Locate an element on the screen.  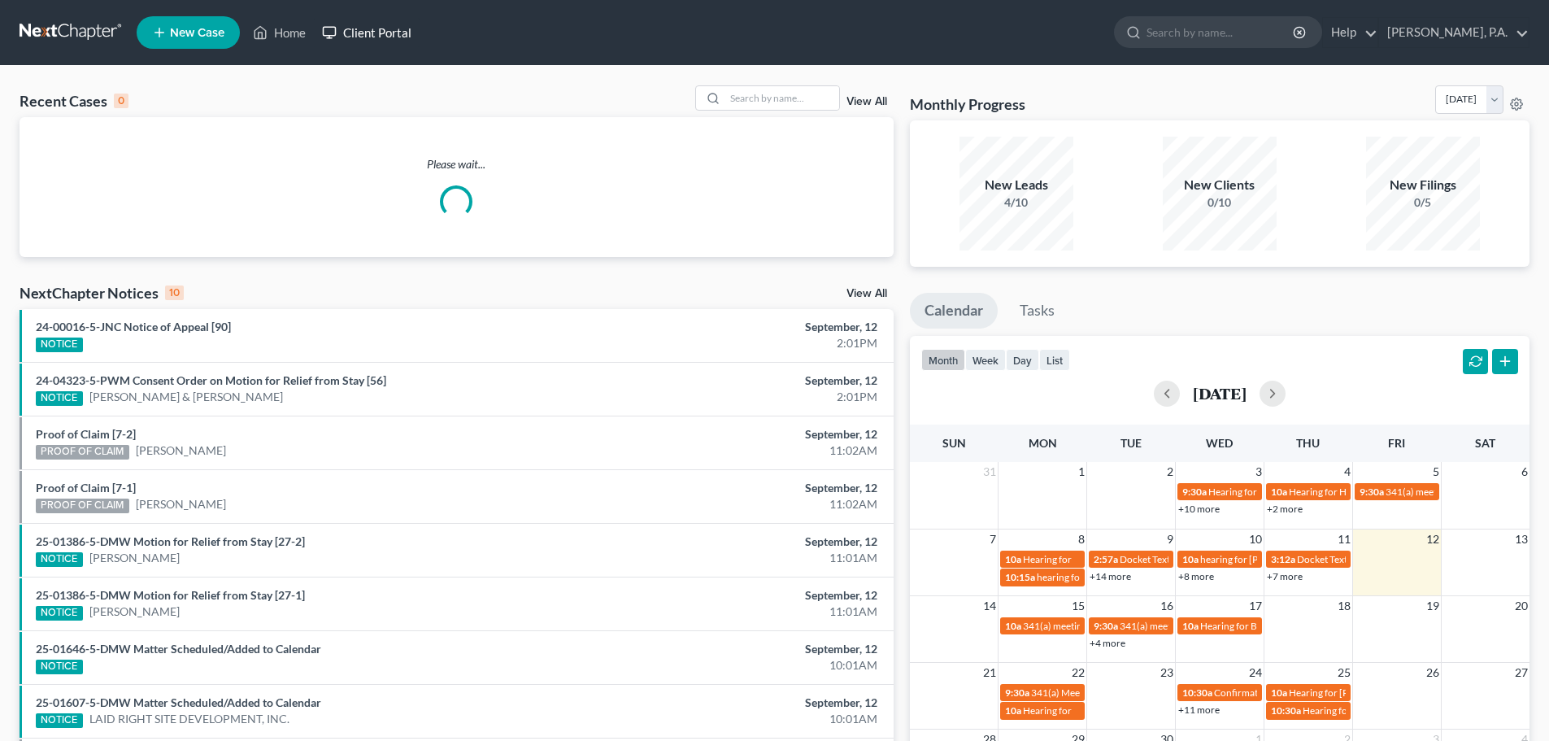
span: 2 is located at coordinates (1170, 472).